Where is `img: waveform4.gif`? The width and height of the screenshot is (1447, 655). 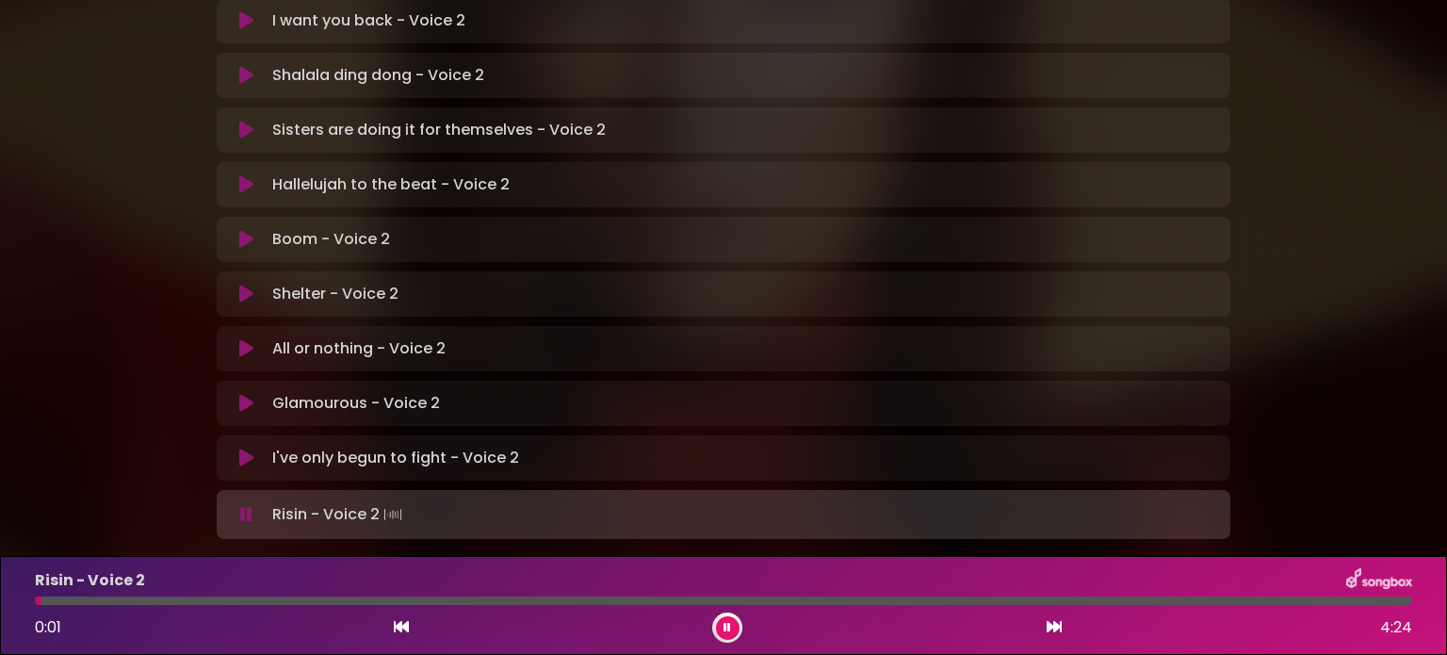
img: waveform4.gif is located at coordinates (393, 514).